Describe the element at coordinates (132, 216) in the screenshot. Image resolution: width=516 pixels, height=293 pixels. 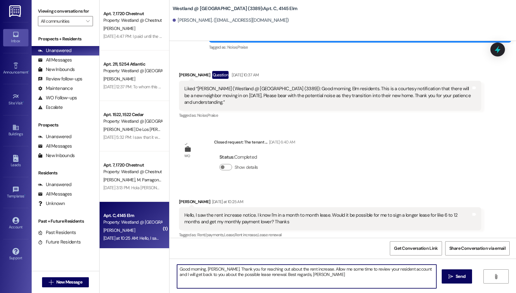
I see `div: Apt. C, 4145 Elm` at that location.